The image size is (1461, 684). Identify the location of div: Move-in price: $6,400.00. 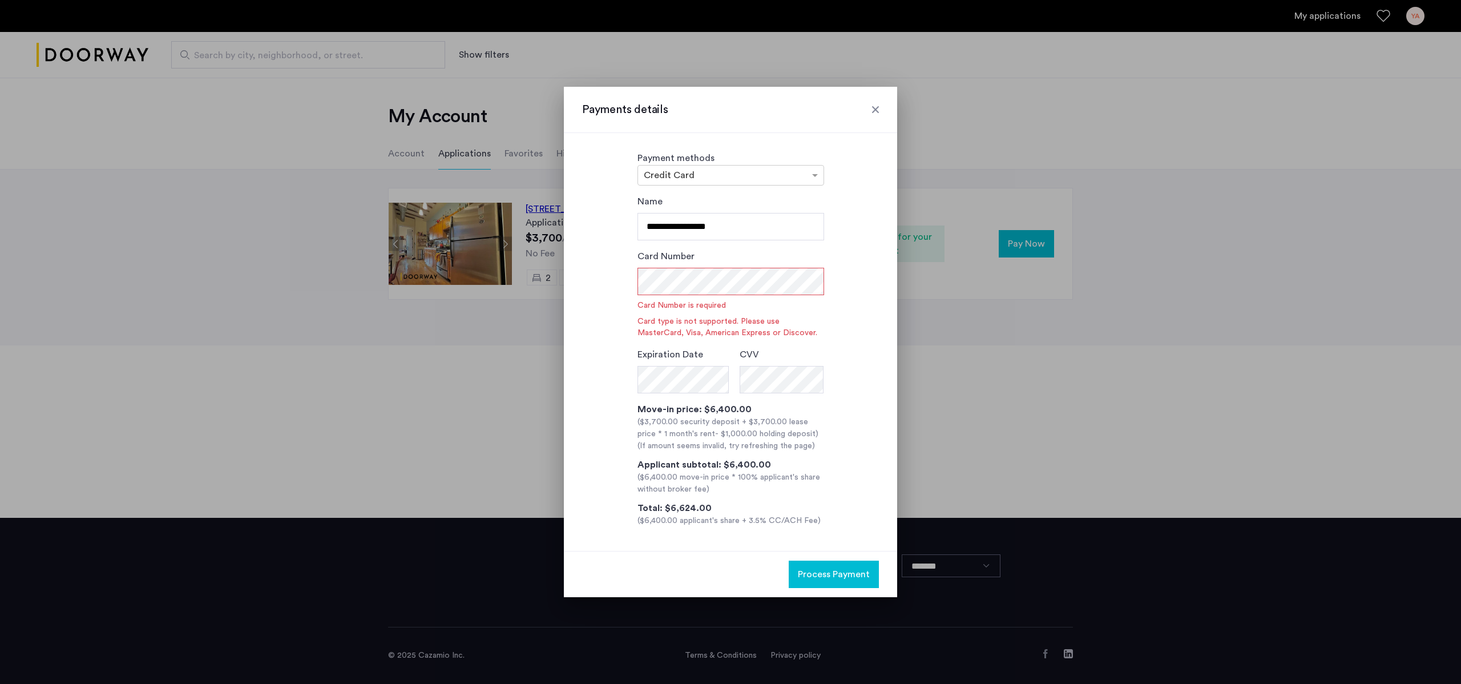
(731, 409).